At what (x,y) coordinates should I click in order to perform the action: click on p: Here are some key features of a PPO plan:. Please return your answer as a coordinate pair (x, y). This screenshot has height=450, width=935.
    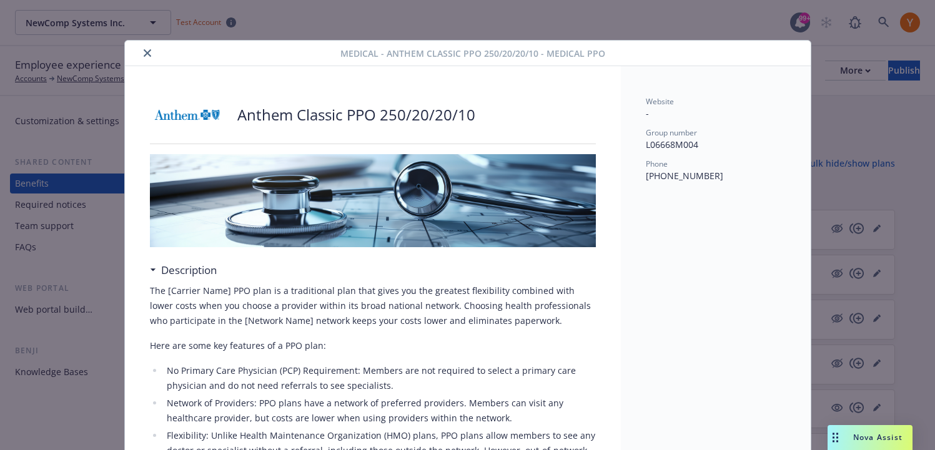
    Looking at the image, I should click on (373, 346).